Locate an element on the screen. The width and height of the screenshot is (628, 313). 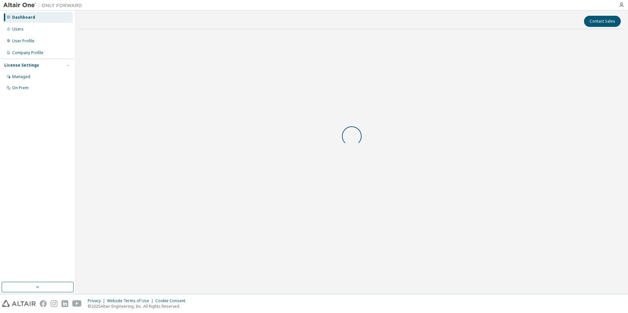
div: Users is located at coordinates (18, 29).